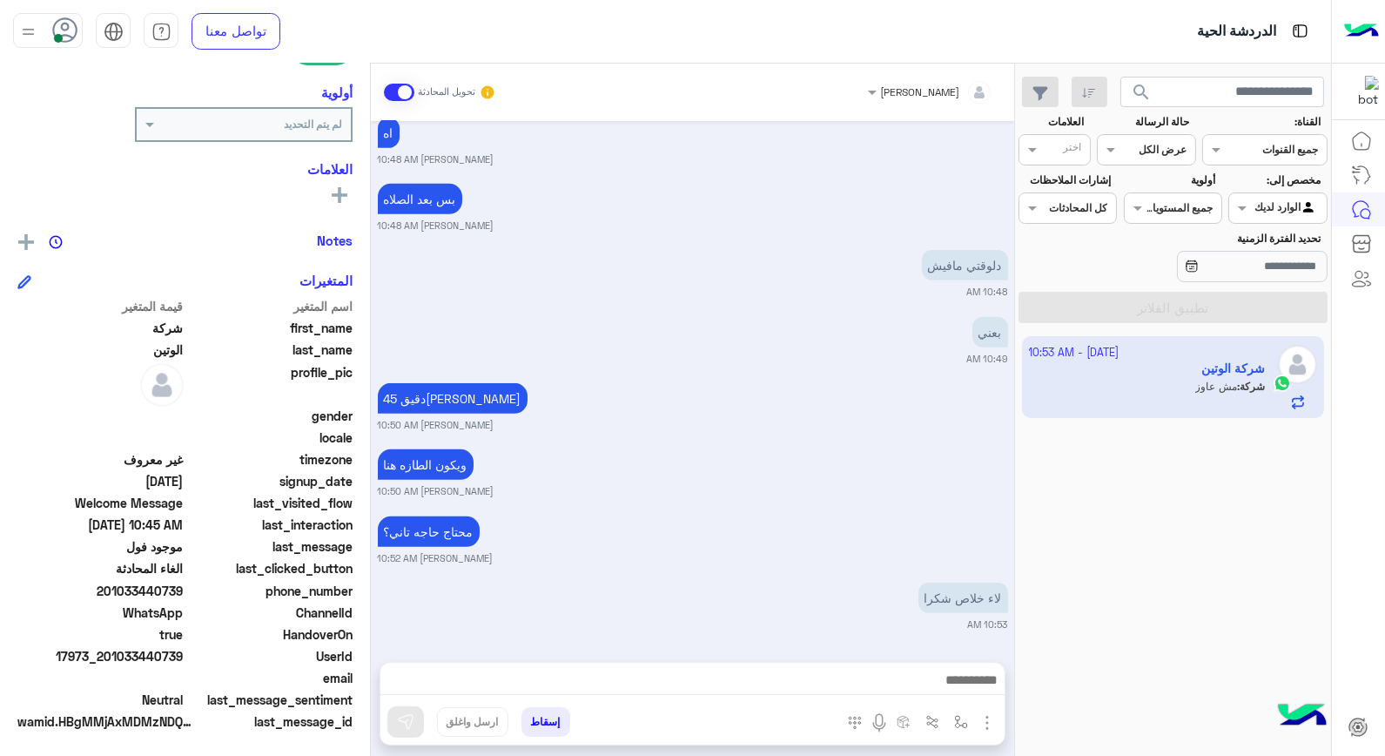  I want to click on img: make a call, so click(855, 723).